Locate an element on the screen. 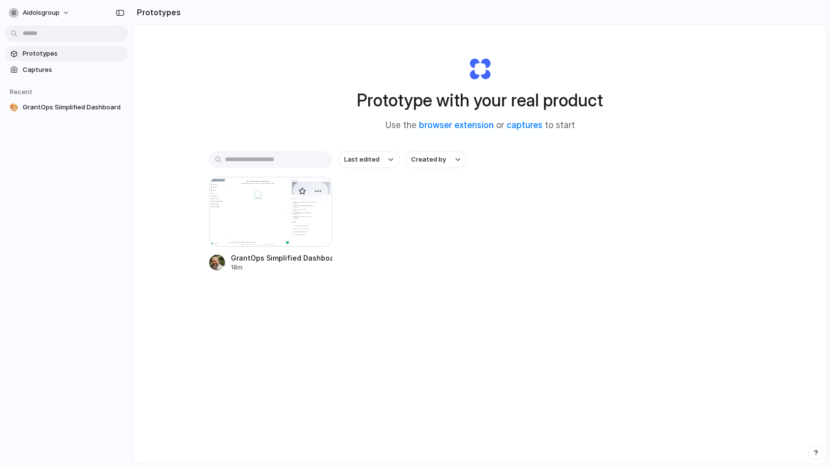 This screenshot has height=467, width=830. button: aidolsgroup is located at coordinates (40, 13).